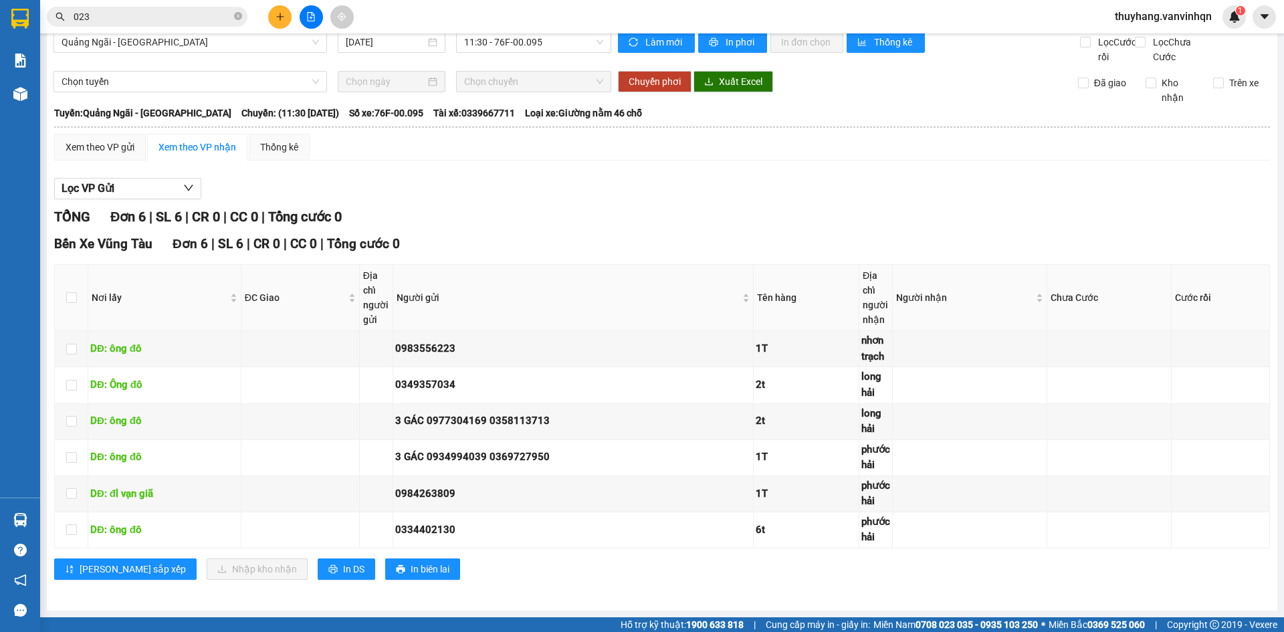  I want to click on button: caret-down, so click(1264, 17).